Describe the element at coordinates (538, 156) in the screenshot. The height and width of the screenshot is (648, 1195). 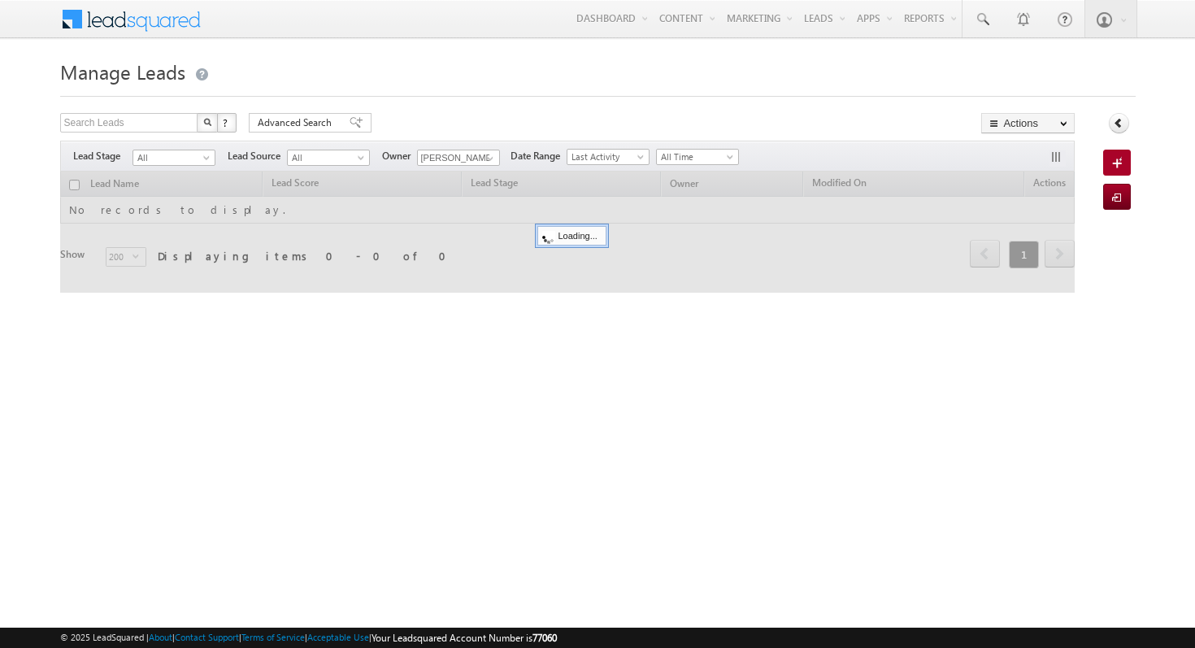
I see `span: Date Range` at that location.